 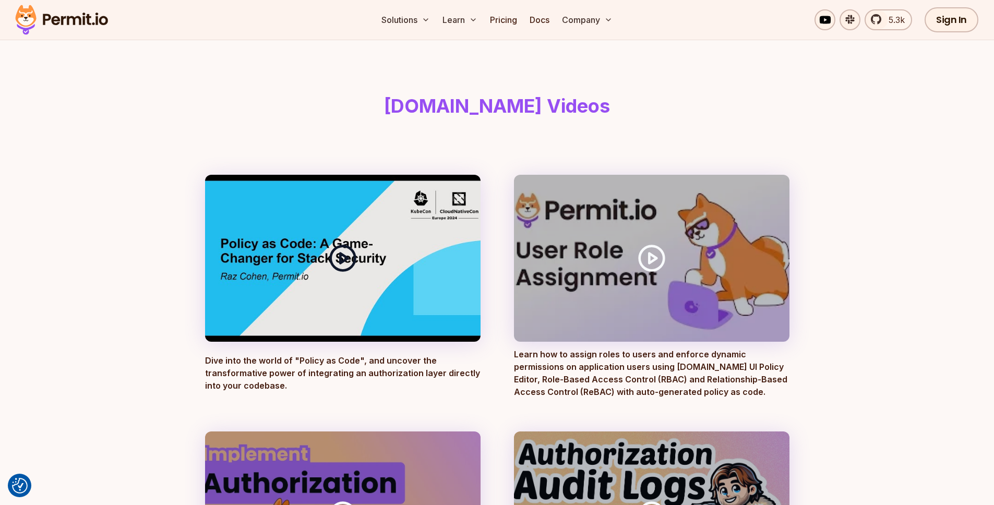 What do you see at coordinates (540, 20) in the screenshot?
I see `a: Docs` at bounding box center [540, 20].